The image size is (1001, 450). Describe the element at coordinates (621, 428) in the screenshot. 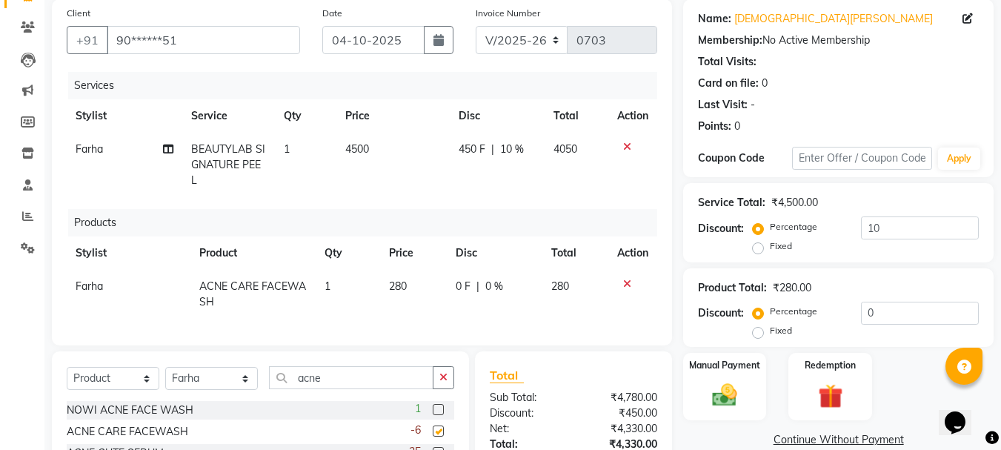

I see `div: ₹4,330.00` at that location.